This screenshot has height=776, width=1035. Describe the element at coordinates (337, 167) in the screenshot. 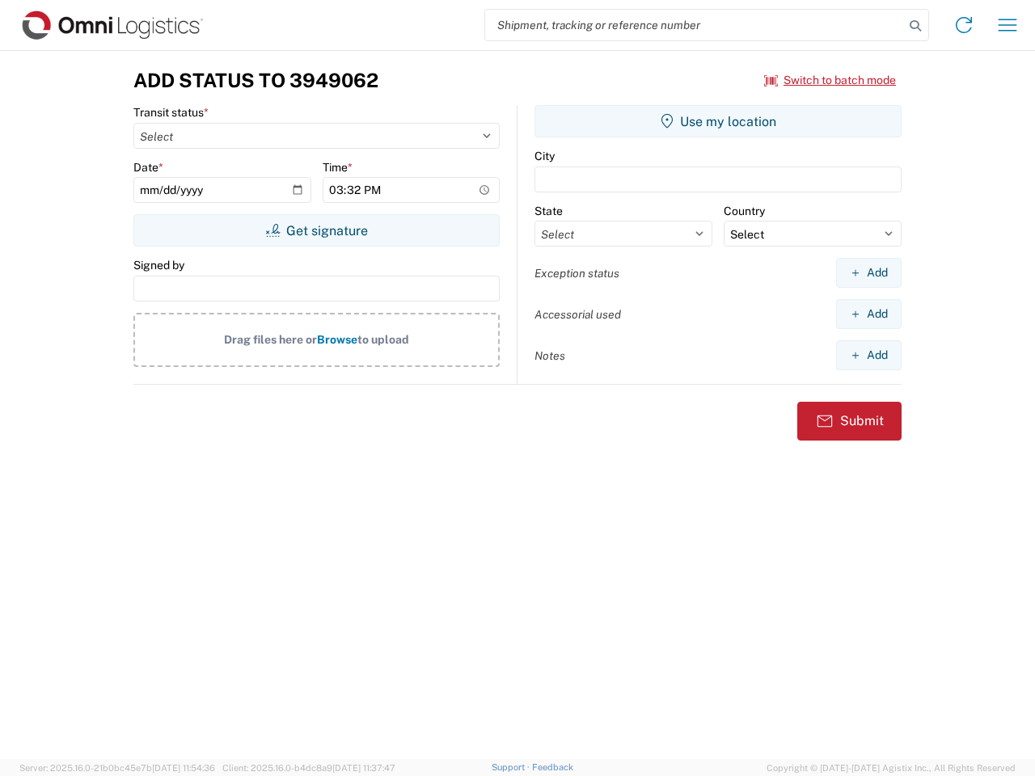

I see `label: Time` at that location.